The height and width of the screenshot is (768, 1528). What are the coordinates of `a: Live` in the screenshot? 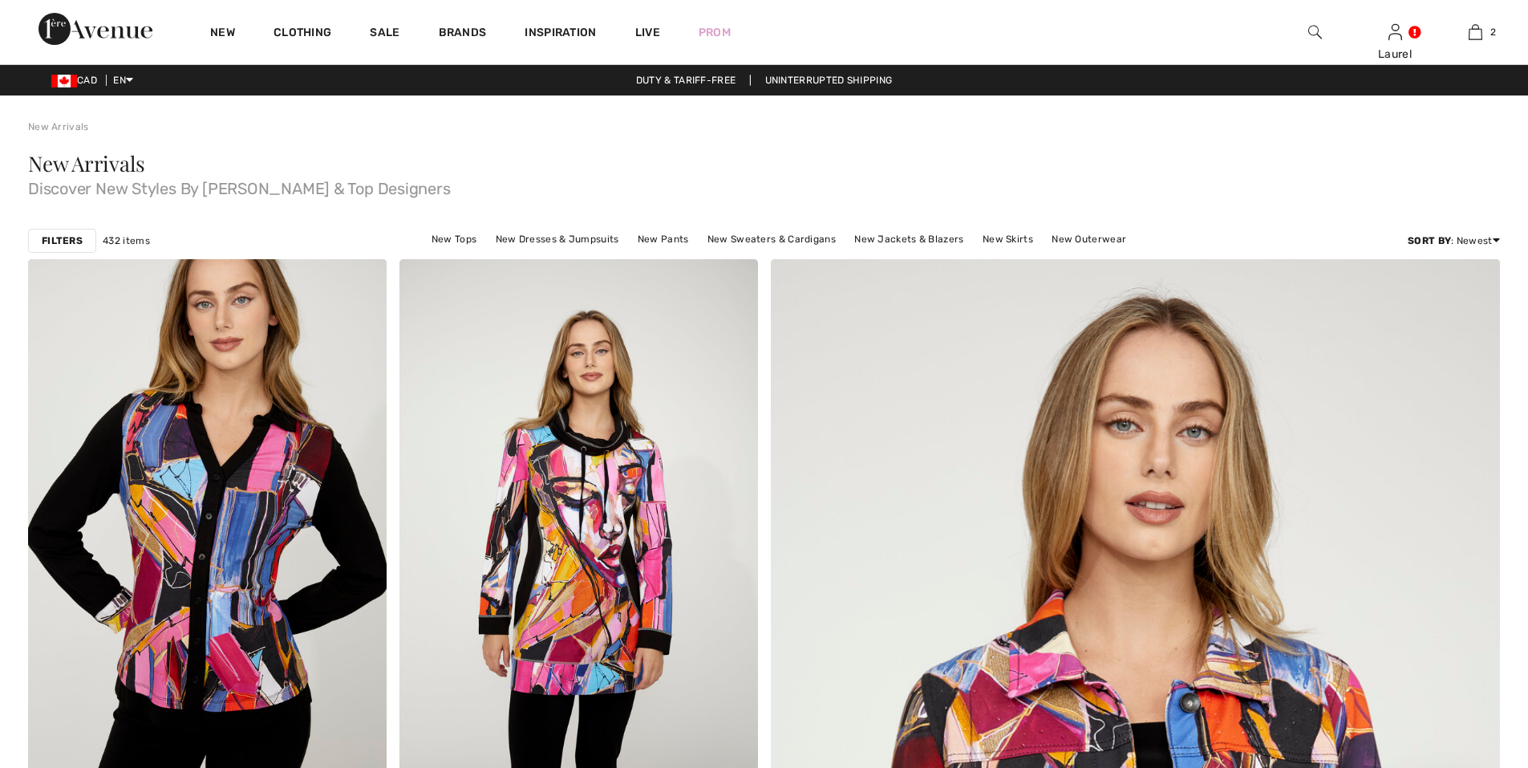 It's located at (647, 32).